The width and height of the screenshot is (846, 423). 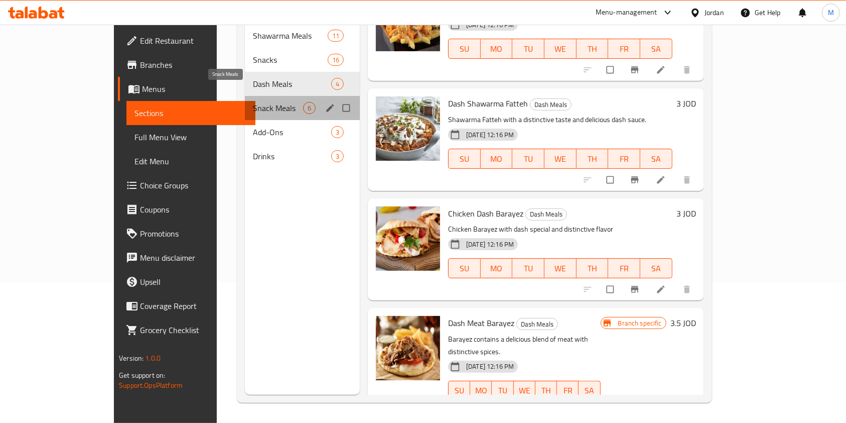 I want to click on span: Snacks, so click(x=290, y=60).